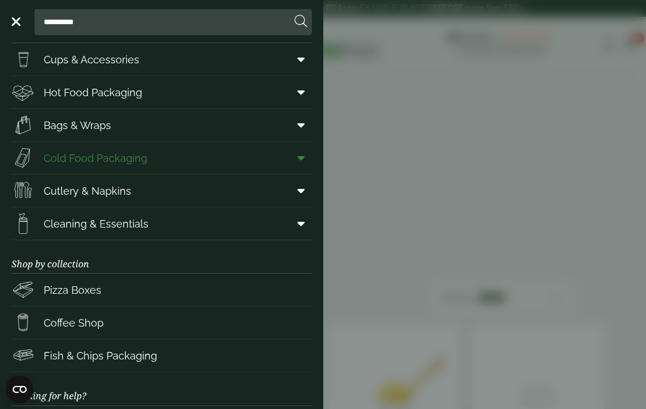  Describe the element at coordinates (96, 158) in the screenshot. I see `span: Cold Food Packaging` at that location.